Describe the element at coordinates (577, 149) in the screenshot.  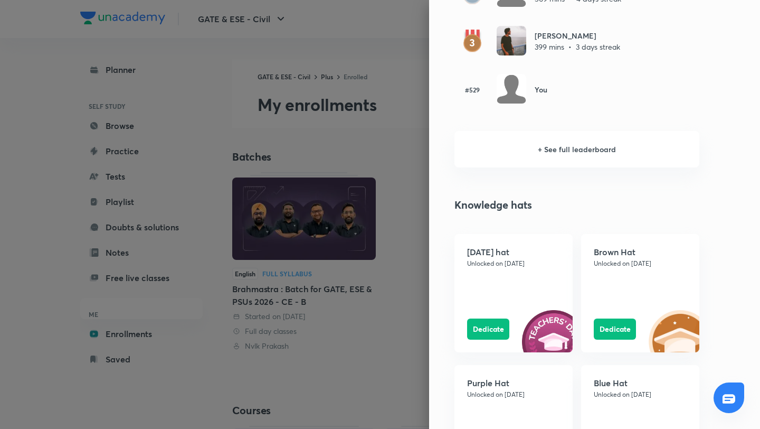
I see `h6: + See full leaderboard` at that location.